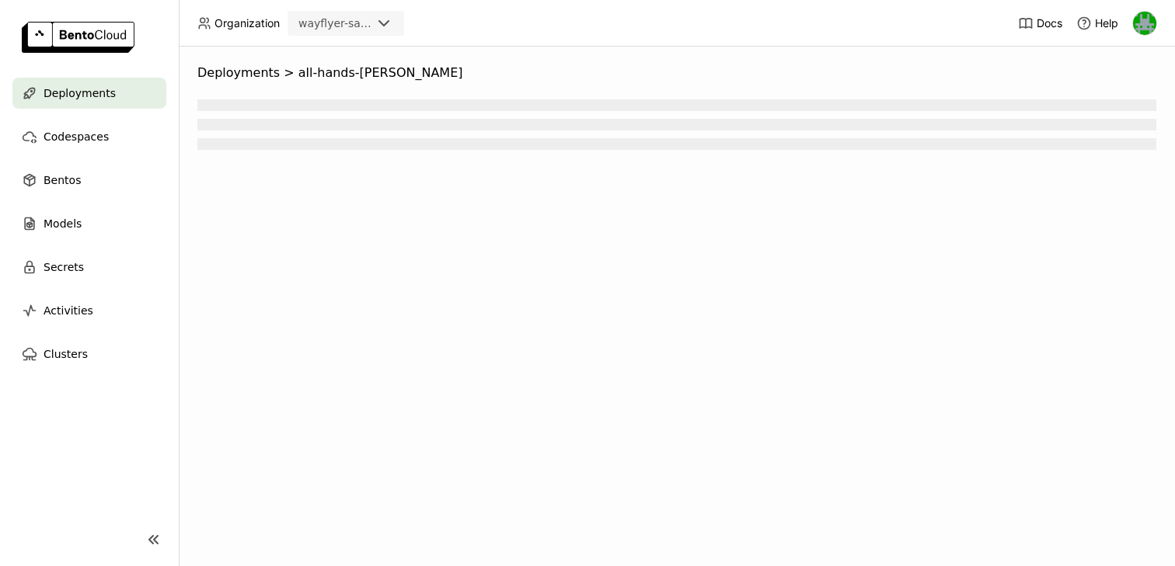  What do you see at coordinates (335, 23) in the screenshot?
I see `div: wayflyer-sandbox` at bounding box center [335, 23].